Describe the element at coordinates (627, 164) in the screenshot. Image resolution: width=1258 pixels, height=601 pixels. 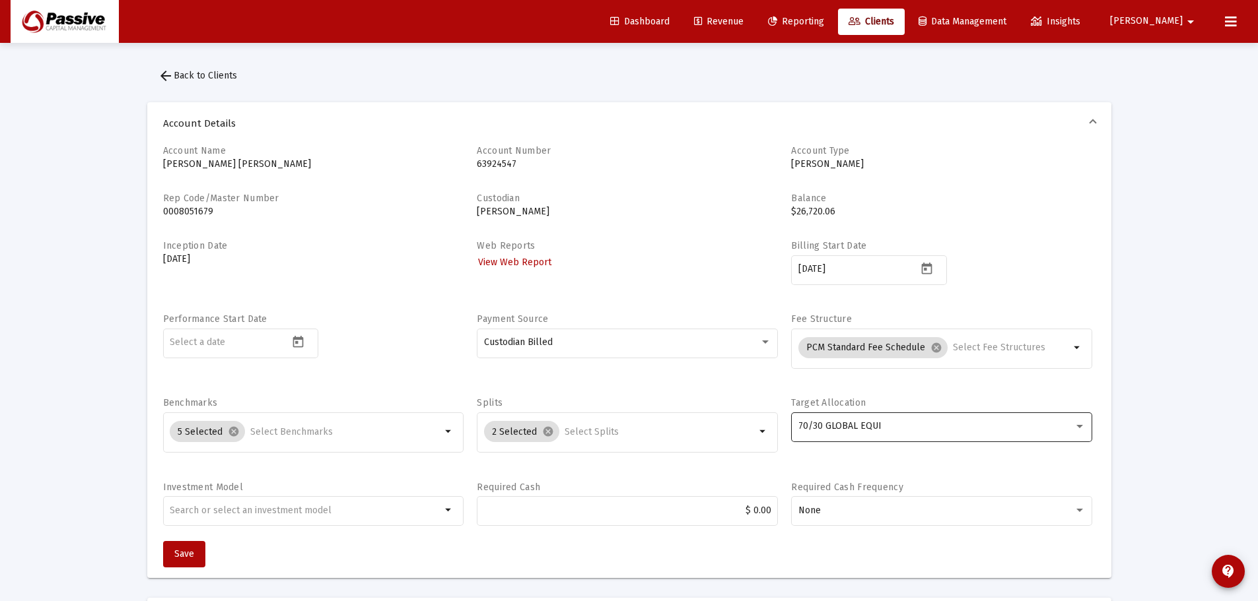
I see `p: 63924547` at that location.